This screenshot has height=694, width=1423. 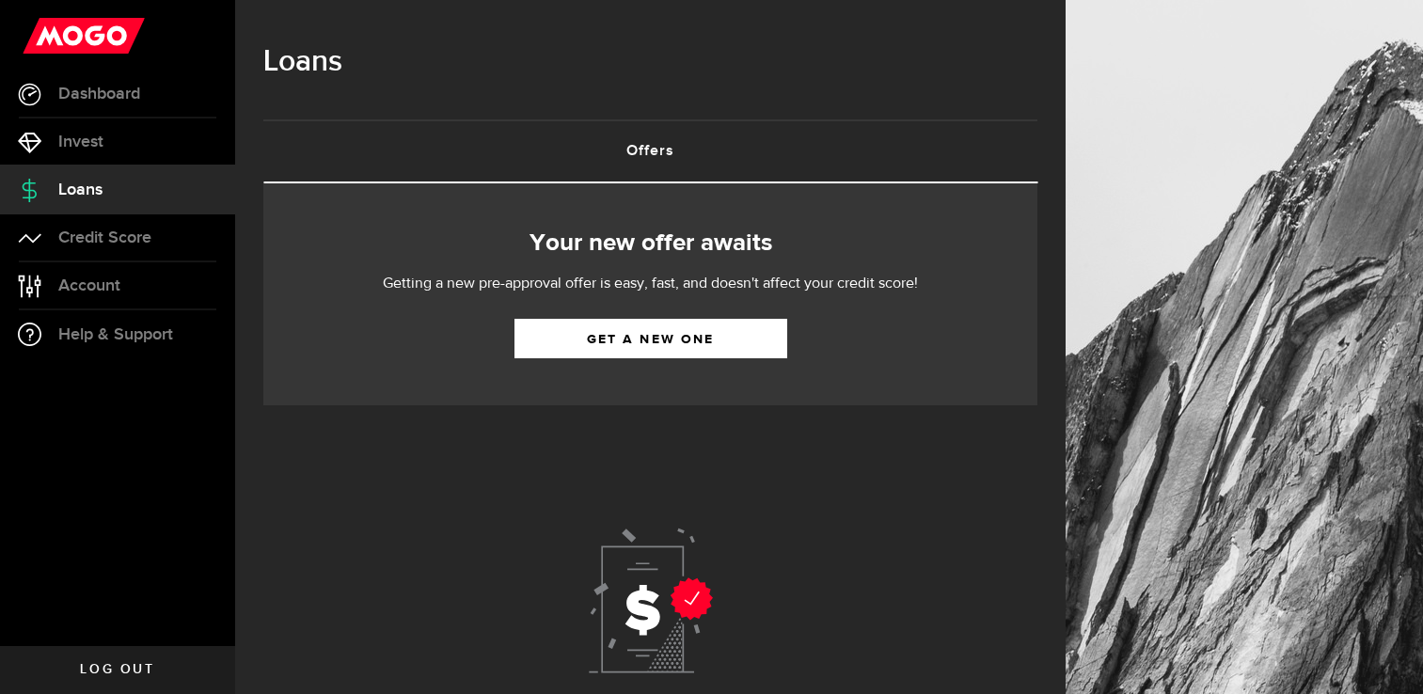 What do you see at coordinates (104, 238) in the screenshot?
I see `span: Credit Score` at bounding box center [104, 238].